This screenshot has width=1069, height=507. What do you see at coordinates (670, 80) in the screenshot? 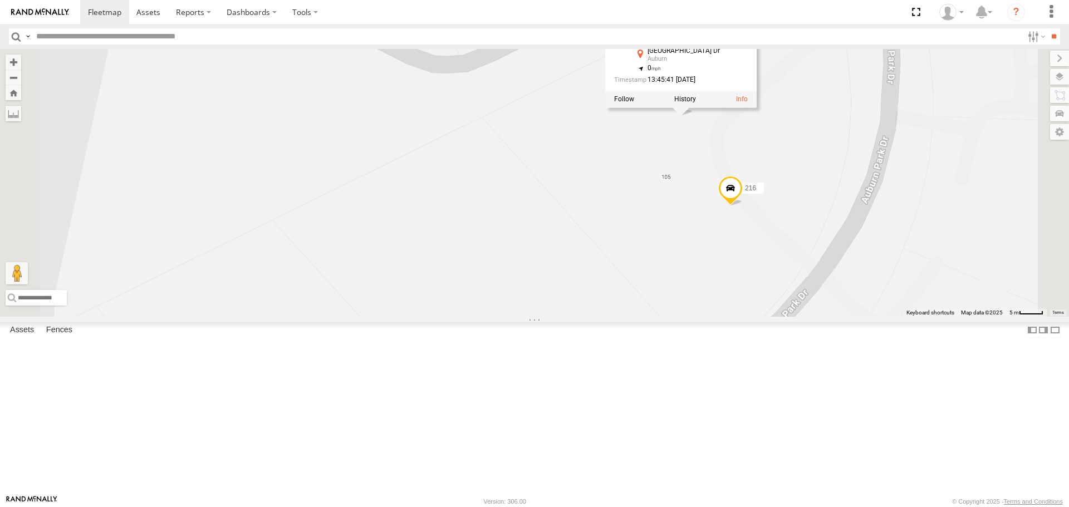
I see `div: Date/time of location update` at bounding box center [670, 80].